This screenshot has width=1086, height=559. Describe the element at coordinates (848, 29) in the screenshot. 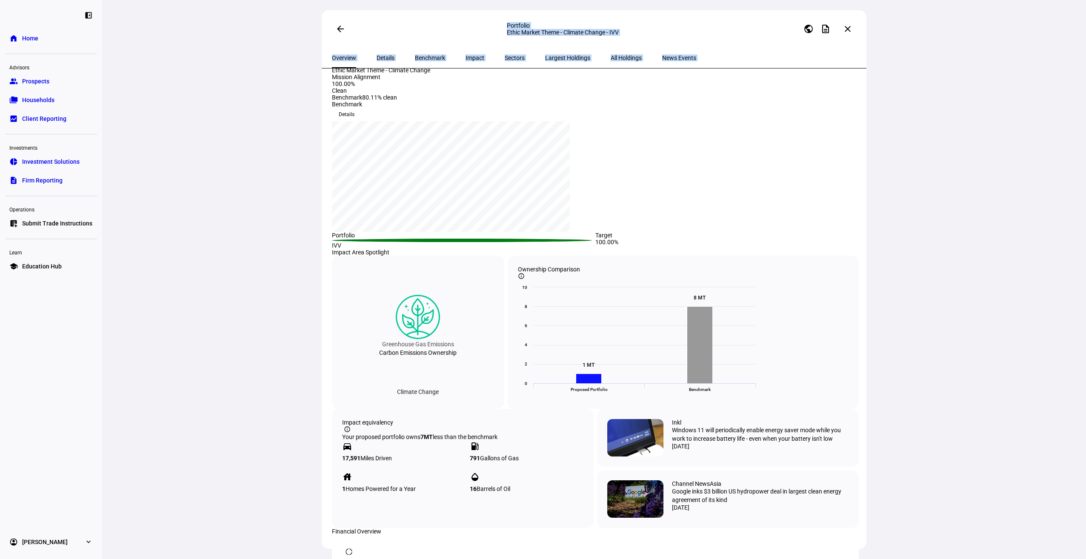

I see `mat-icon: close` at that location.